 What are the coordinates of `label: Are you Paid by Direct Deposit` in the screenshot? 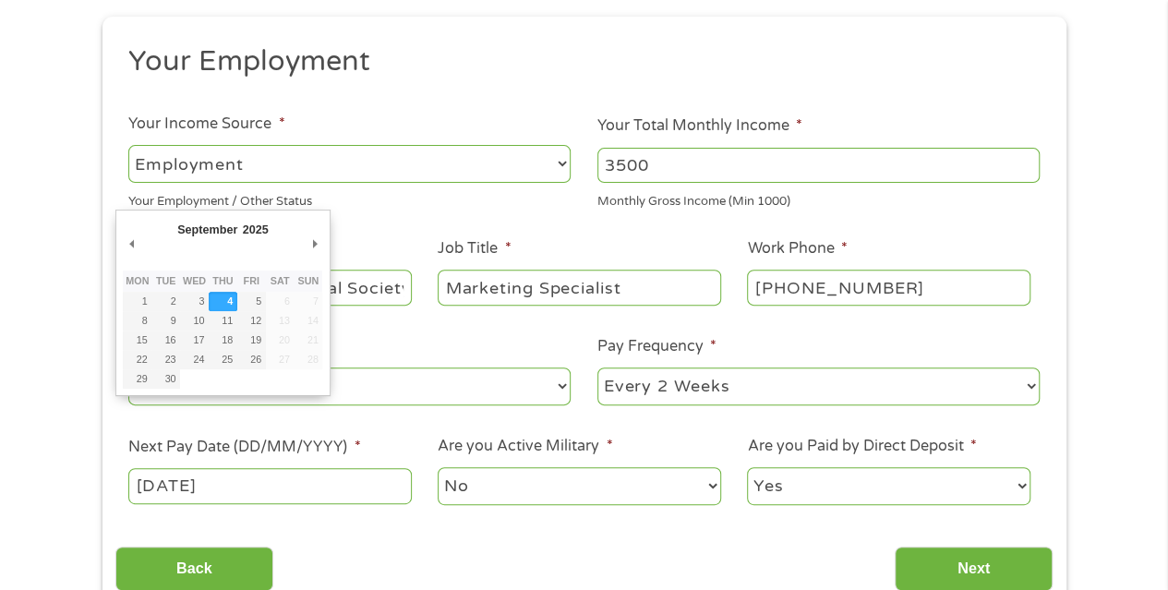 It's located at (861, 446).